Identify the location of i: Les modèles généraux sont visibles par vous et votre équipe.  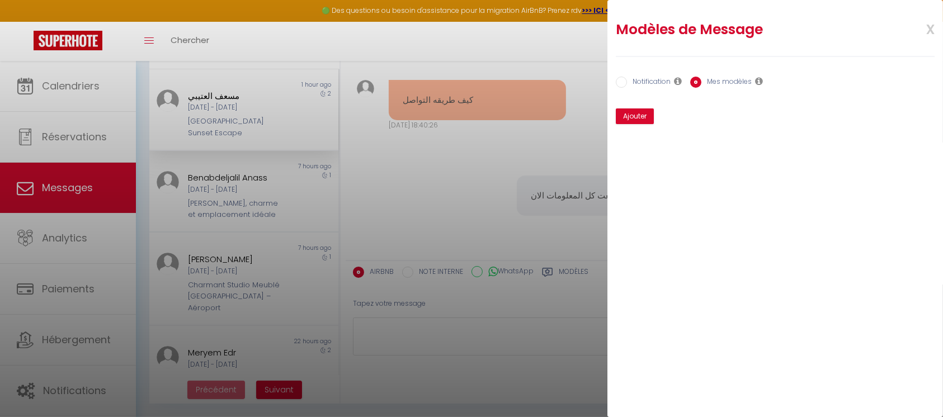
(759, 81).